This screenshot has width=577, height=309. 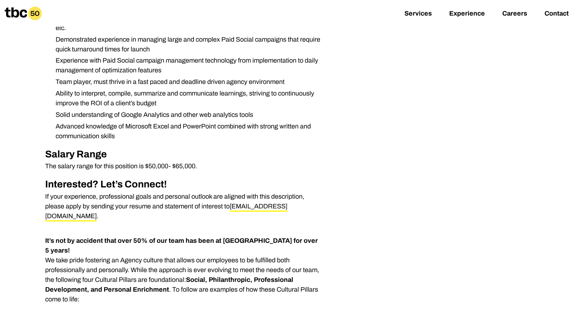 I want to click on p: The salary range for this position is $50,000- $65,000., so click(x=184, y=166).